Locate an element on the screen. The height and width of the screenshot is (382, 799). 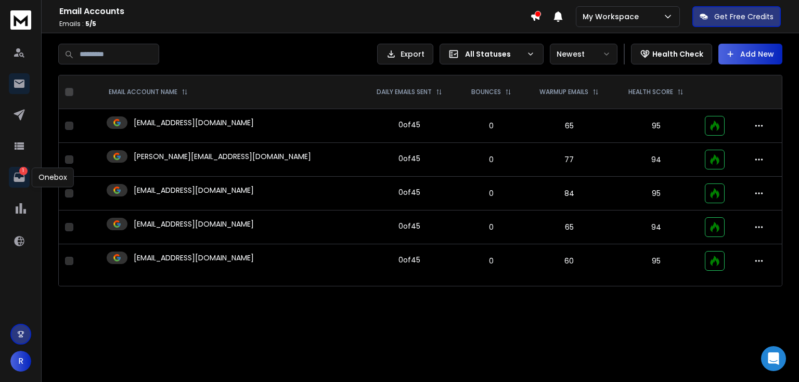
p: Emails : is located at coordinates (295, 24).